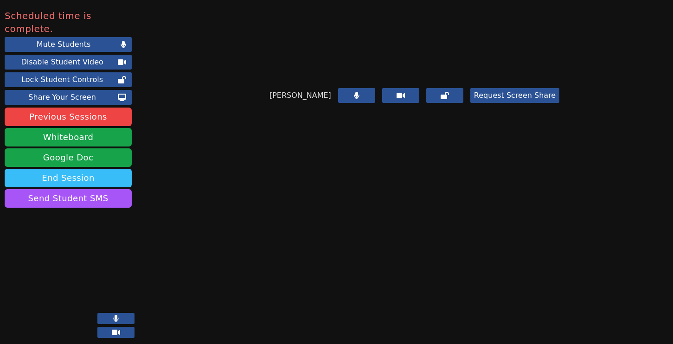 The image size is (673, 344). Describe the element at coordinates (68, 22) in the screenshot. I see `span: Scheduled time is complete.` at that location.